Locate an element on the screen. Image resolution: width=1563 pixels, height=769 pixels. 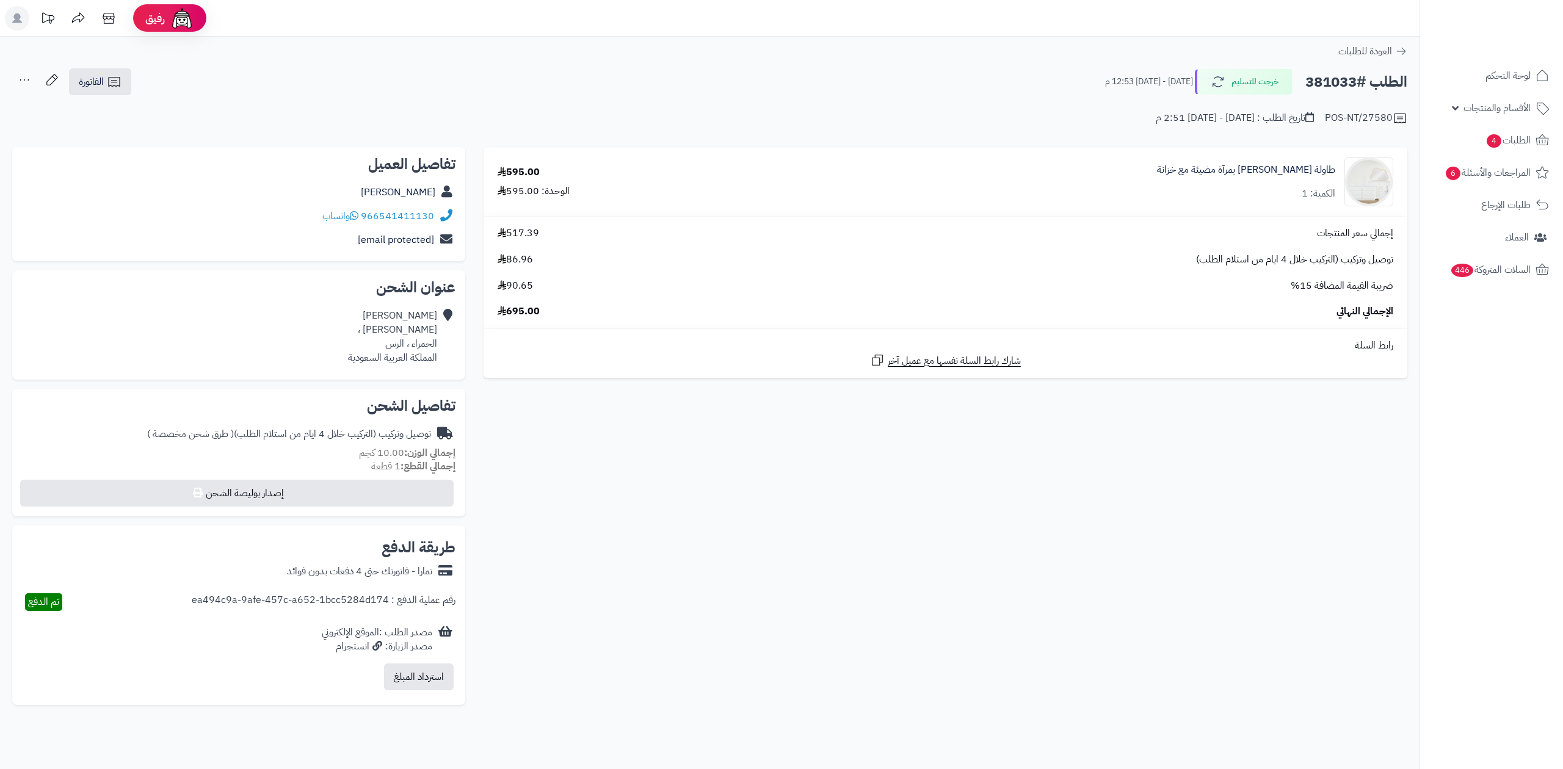
a: المراجعات والأسئلة6 is located at coordinates (1491, 173).